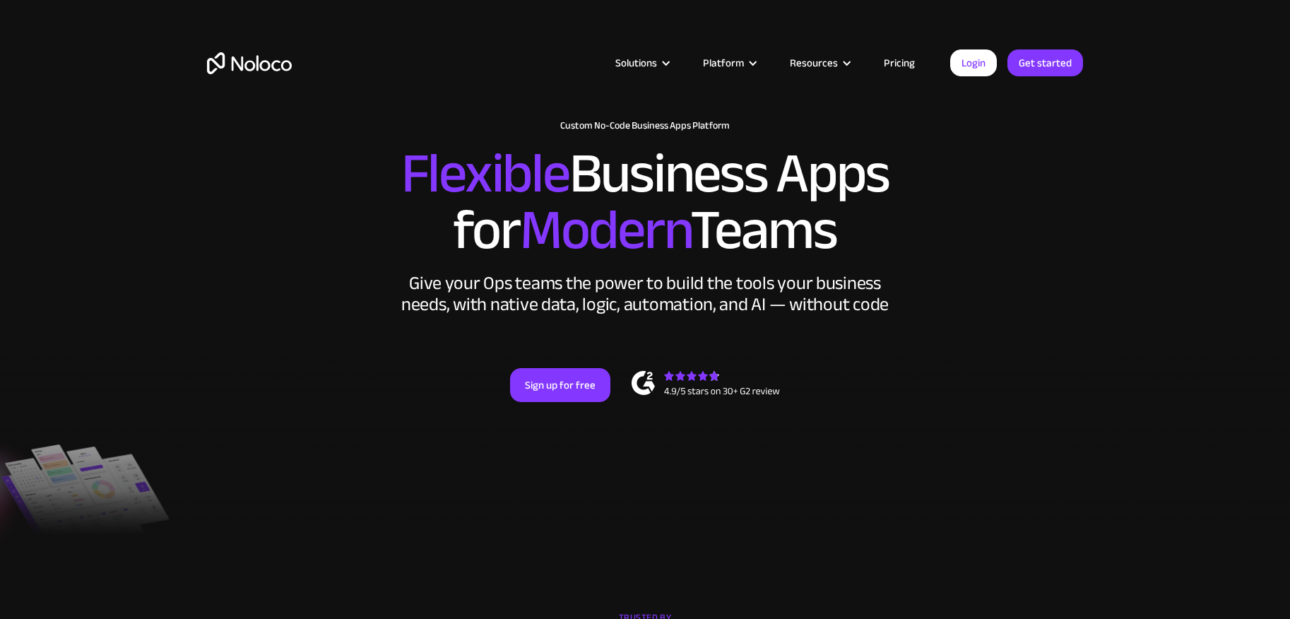 The width and height of the screenshot is (1290, 619). I want to click on a: Login, so click(973, 63).